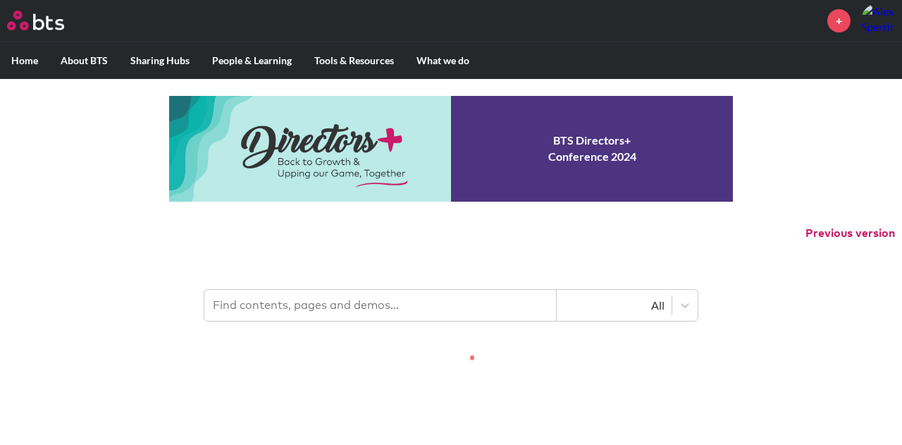 The width and height of the screenshot is (902, 445). What do you see at coordinates (354, 61) in the screenshot?
I see `label: Tools & Resources` at bounding box center [354, 61].